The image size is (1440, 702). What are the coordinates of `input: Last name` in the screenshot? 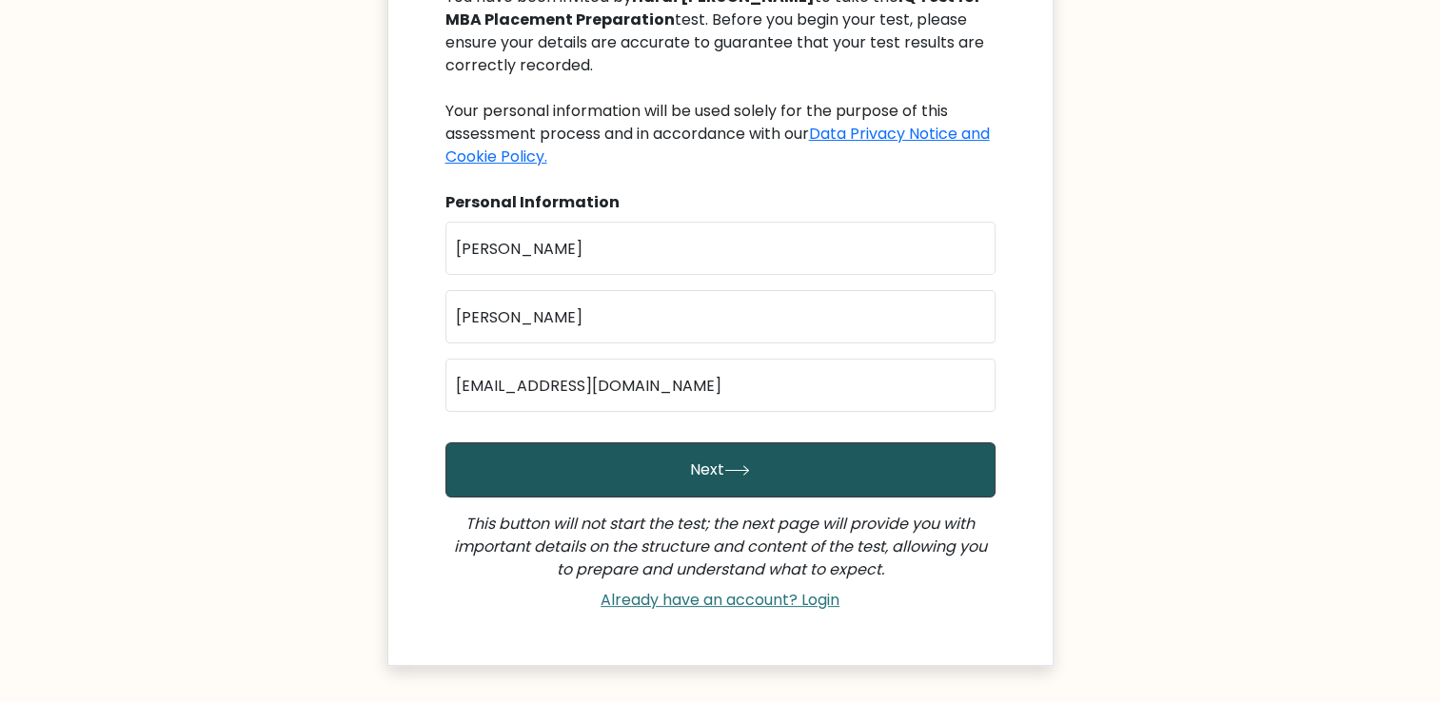 It's located at (721, 317).